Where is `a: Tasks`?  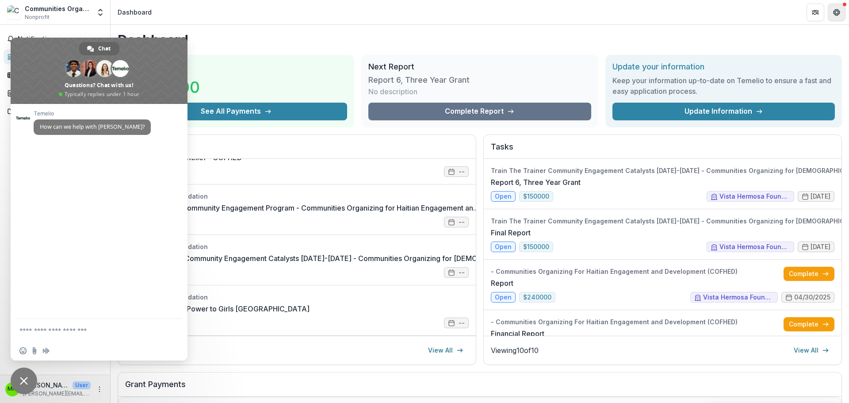 a: Tasks is located at coordinates (55, 75).